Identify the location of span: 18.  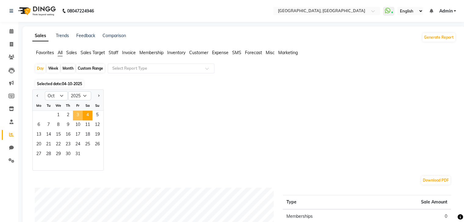
(87, 135).